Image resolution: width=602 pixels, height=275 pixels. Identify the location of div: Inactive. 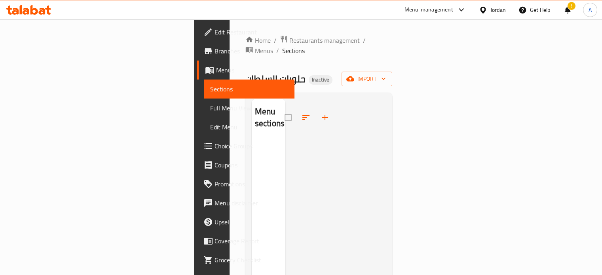
(321, 80).